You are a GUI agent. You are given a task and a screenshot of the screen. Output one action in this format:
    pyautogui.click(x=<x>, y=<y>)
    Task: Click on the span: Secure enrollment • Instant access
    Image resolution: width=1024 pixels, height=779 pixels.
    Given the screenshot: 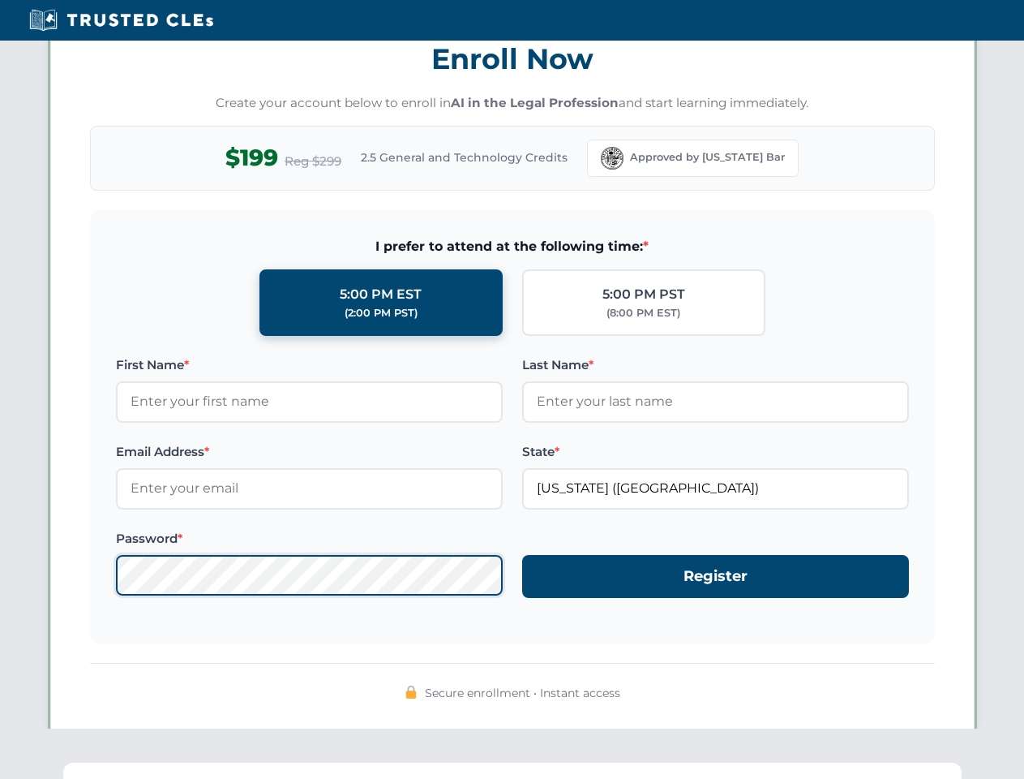 What is the action you would take?
    pyautogui.click(x=522, y=693)
    